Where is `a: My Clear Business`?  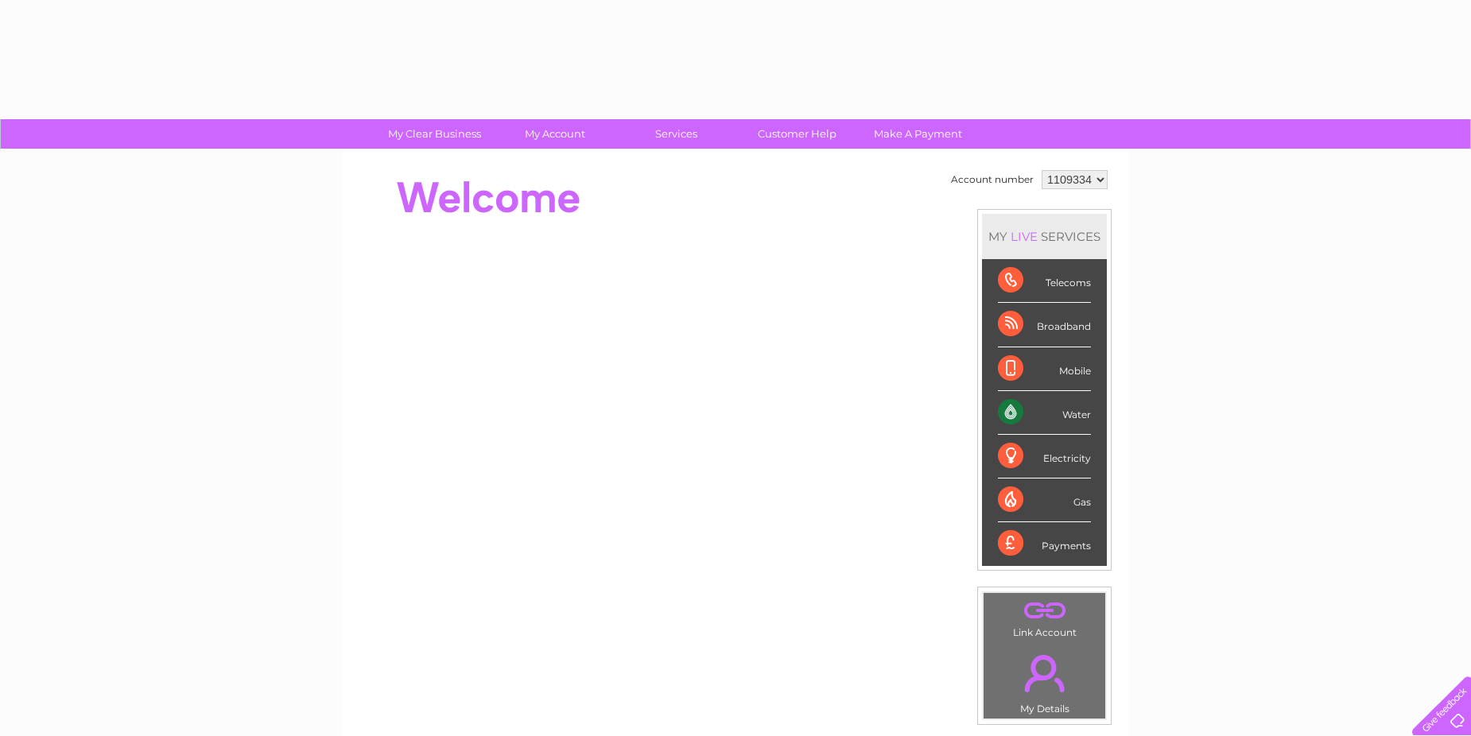
a: My Clear Business is located at coordinates (434, 134).